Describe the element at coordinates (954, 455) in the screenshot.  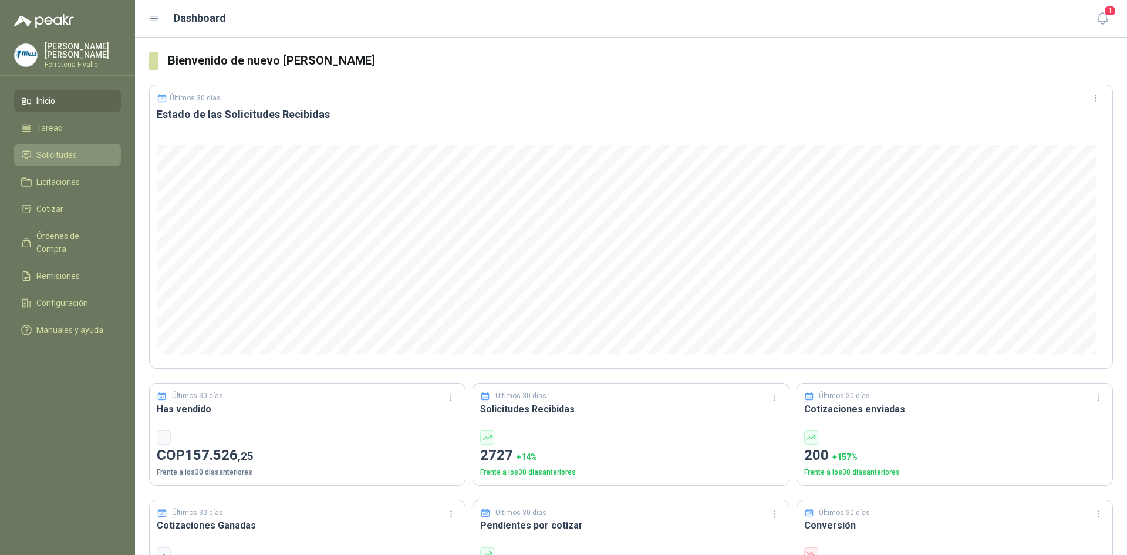
I see `p: 200` at that location.